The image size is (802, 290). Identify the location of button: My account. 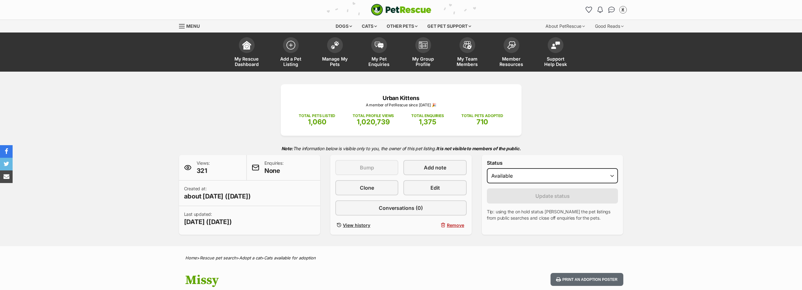
(623, 10).